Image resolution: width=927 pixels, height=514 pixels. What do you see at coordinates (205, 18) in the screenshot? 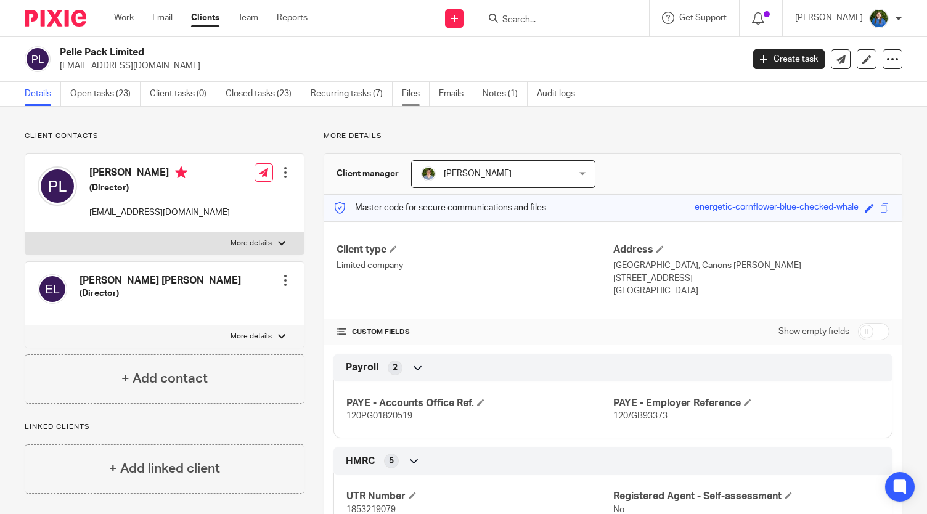
I see `a: Clients` at bounding box center [205, 18].